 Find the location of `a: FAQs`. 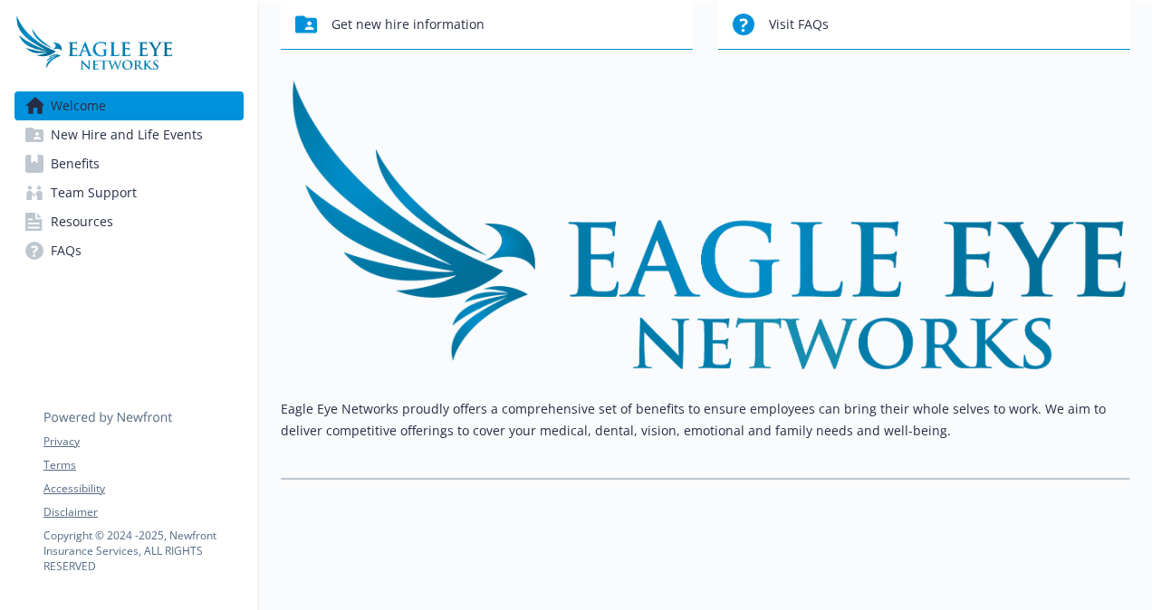

a: FAQs is located at coordinates (129, 251).